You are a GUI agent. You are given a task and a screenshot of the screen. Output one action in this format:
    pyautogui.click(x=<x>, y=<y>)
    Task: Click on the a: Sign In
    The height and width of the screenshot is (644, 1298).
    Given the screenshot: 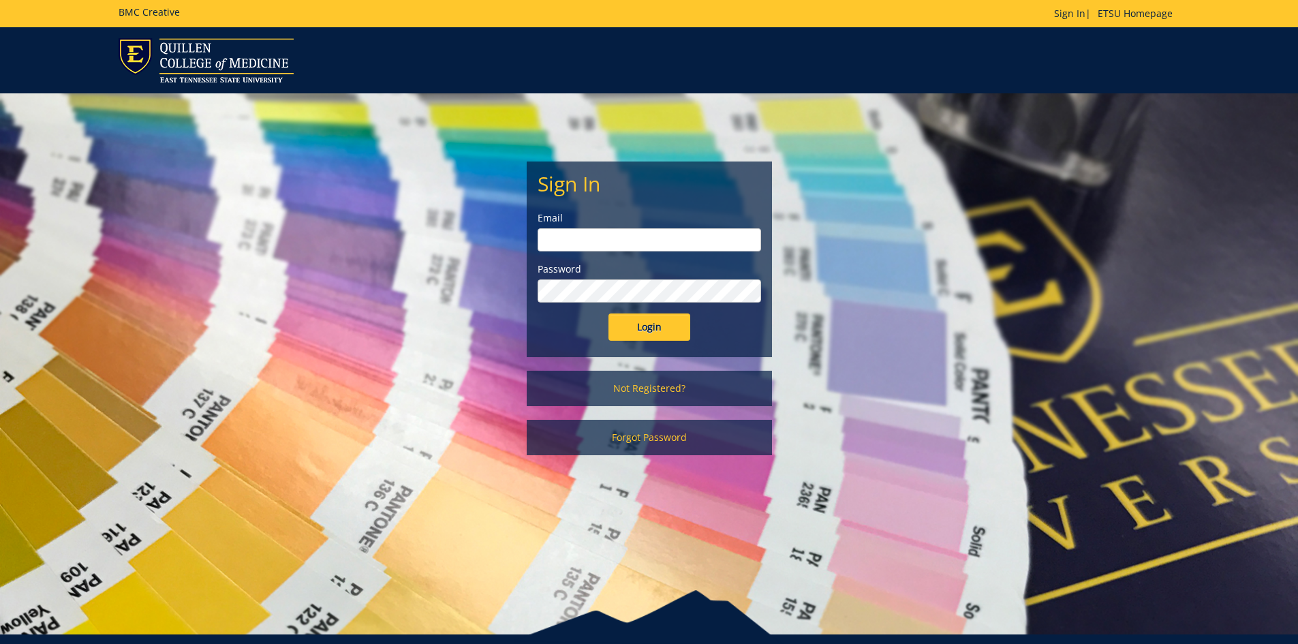 What is the action you would take?
    pyautogui.click(x=1070, y=13)
    